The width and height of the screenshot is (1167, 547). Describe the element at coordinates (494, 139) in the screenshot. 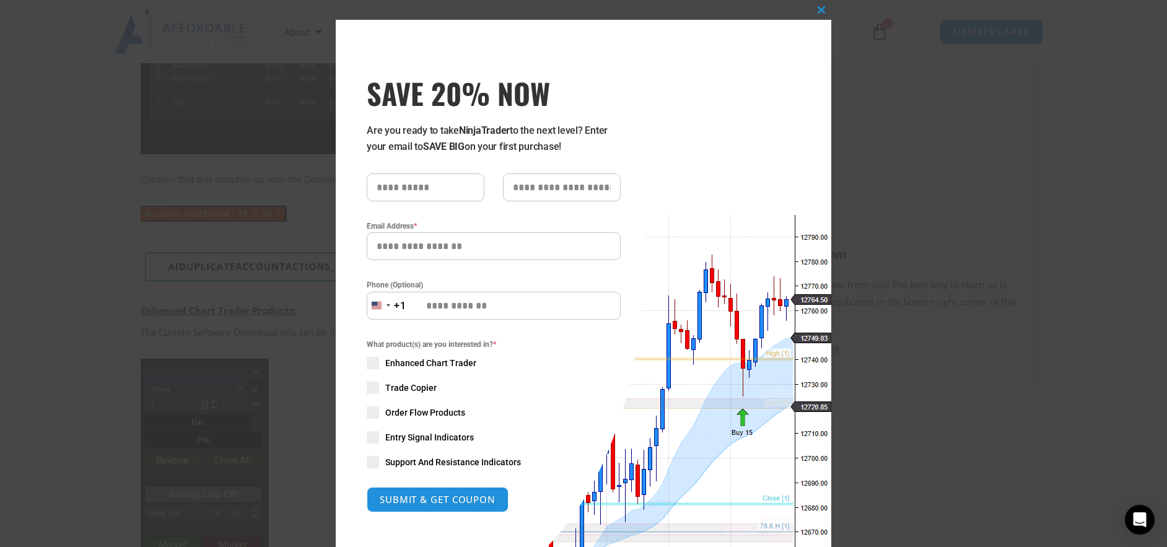

I see `p: Are you ready to take to the next level? Enter your email to on your first purchase!` at that location.